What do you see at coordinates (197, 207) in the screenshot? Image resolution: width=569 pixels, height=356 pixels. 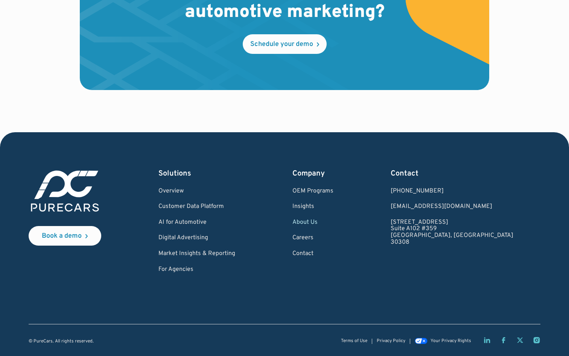 I see `a: Customer Data Platform` at bounding box center [197, 207].